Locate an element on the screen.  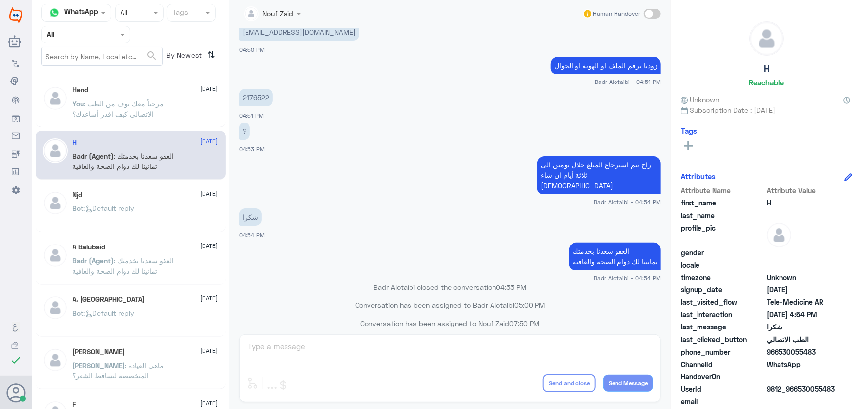
span: 04:51 PM is located at coordinates (251, 115).